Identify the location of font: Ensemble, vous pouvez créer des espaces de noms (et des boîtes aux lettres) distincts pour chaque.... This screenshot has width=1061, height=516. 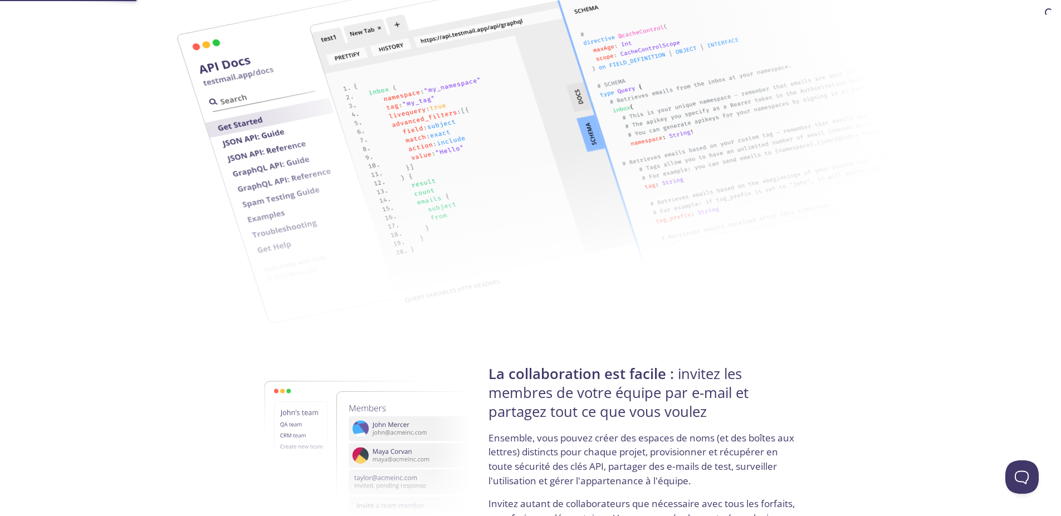
(641, 459).